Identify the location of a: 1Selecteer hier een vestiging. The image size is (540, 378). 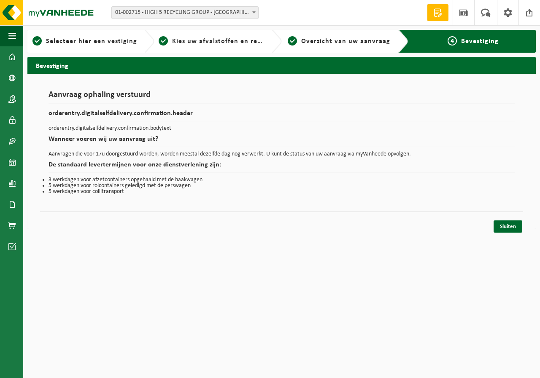
(84, 41).